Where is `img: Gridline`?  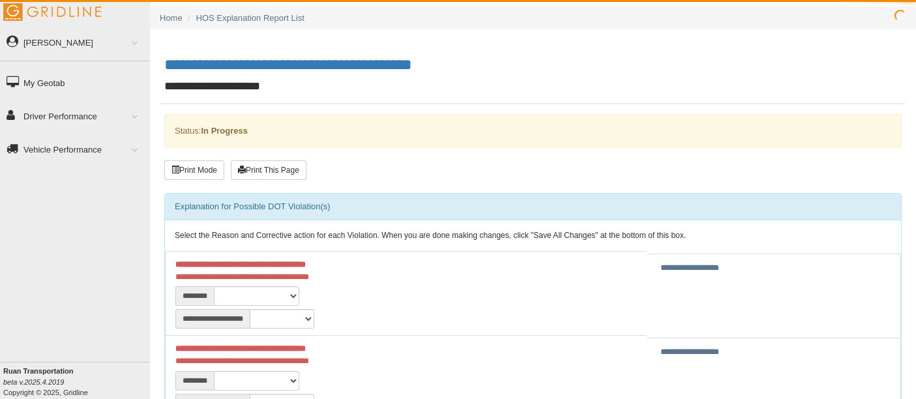
img: Gridline is located at coordinates (52, 12).